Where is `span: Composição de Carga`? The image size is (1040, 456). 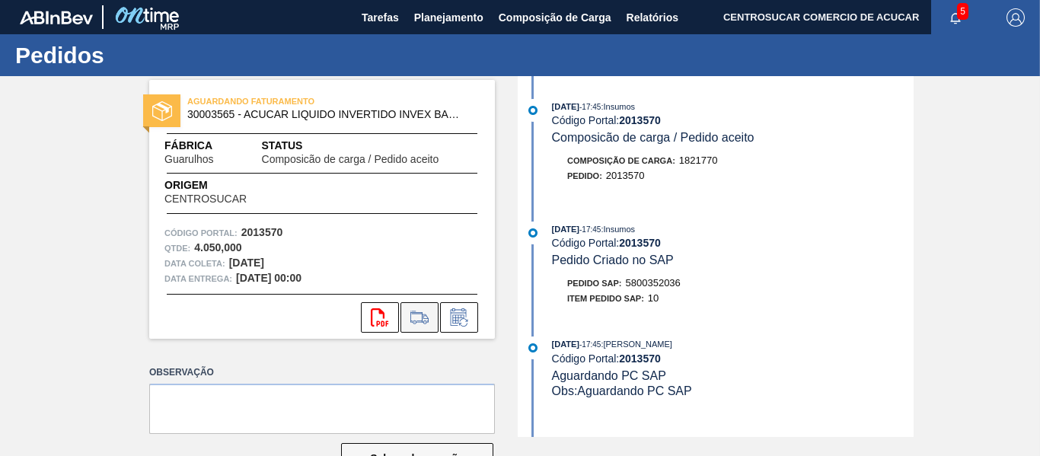
span: Composição de Carga is located at coordinates (555, 18).